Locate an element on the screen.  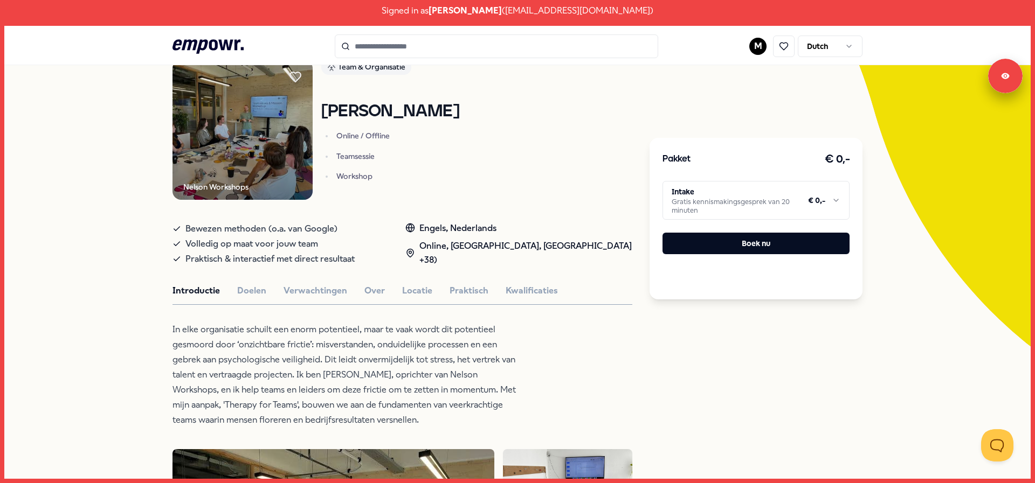
p: In elke organisatie schuilt een enorm potentieel, maar te vaak wordt dit potentieel gesmoord door... is located at coordinates (348, 375).